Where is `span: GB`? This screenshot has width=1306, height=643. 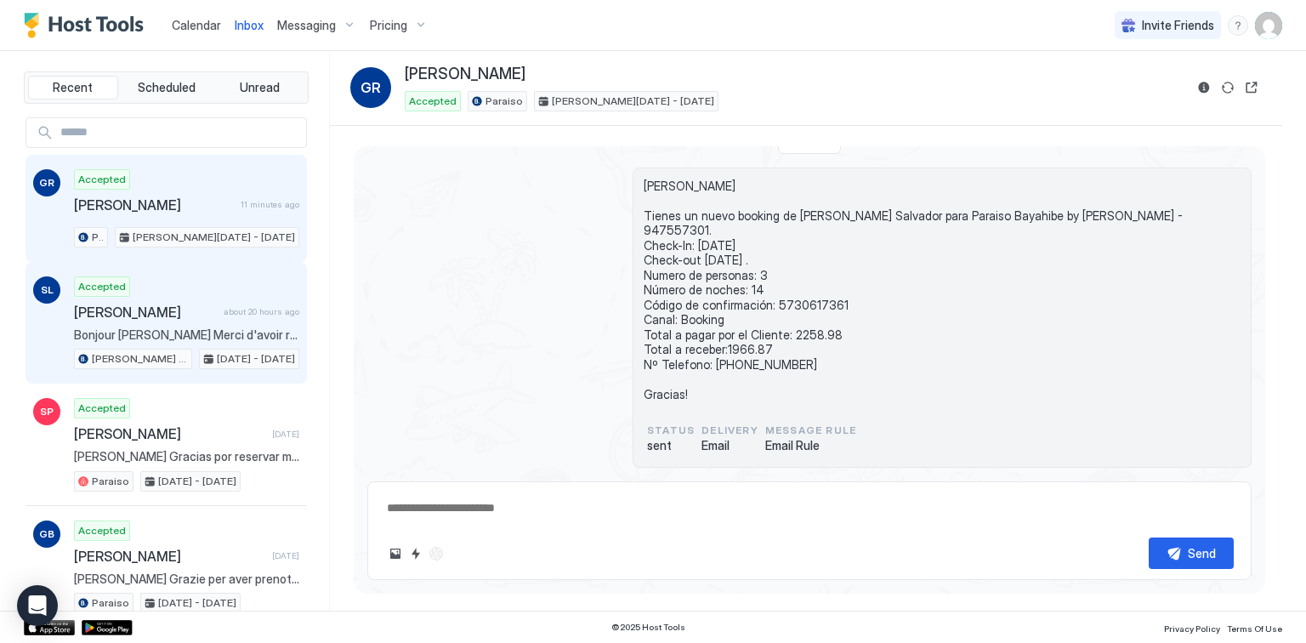
span: GB is located at coordinates (47, 534).